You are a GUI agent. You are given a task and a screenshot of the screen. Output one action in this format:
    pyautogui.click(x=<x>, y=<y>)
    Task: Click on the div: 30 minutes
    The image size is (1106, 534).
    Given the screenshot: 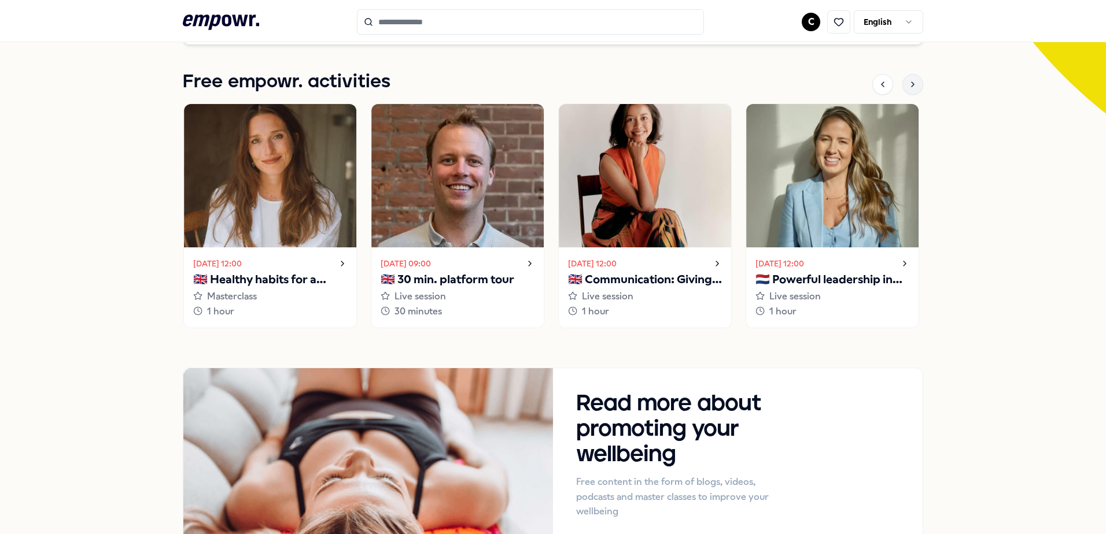 What is the action you would take?
    pyautogui.click(x=457, y=312)
    